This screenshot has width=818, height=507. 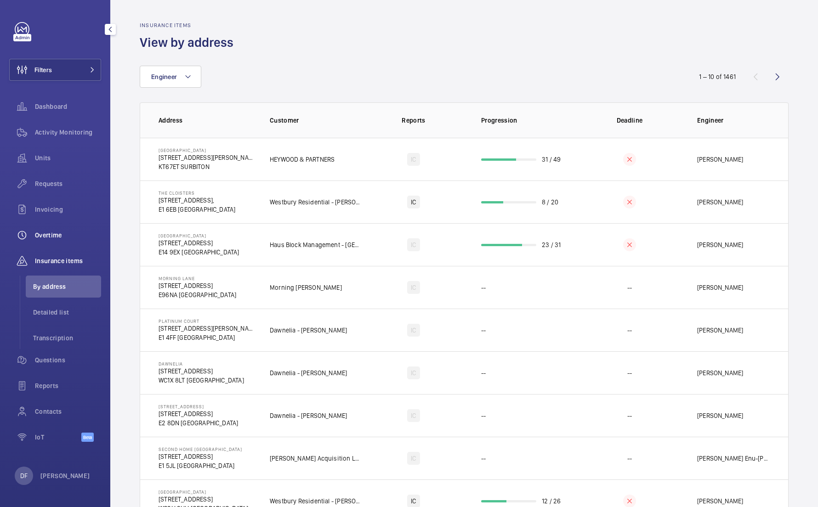 I want to click on p: Progression, so click(x=529, y=120).